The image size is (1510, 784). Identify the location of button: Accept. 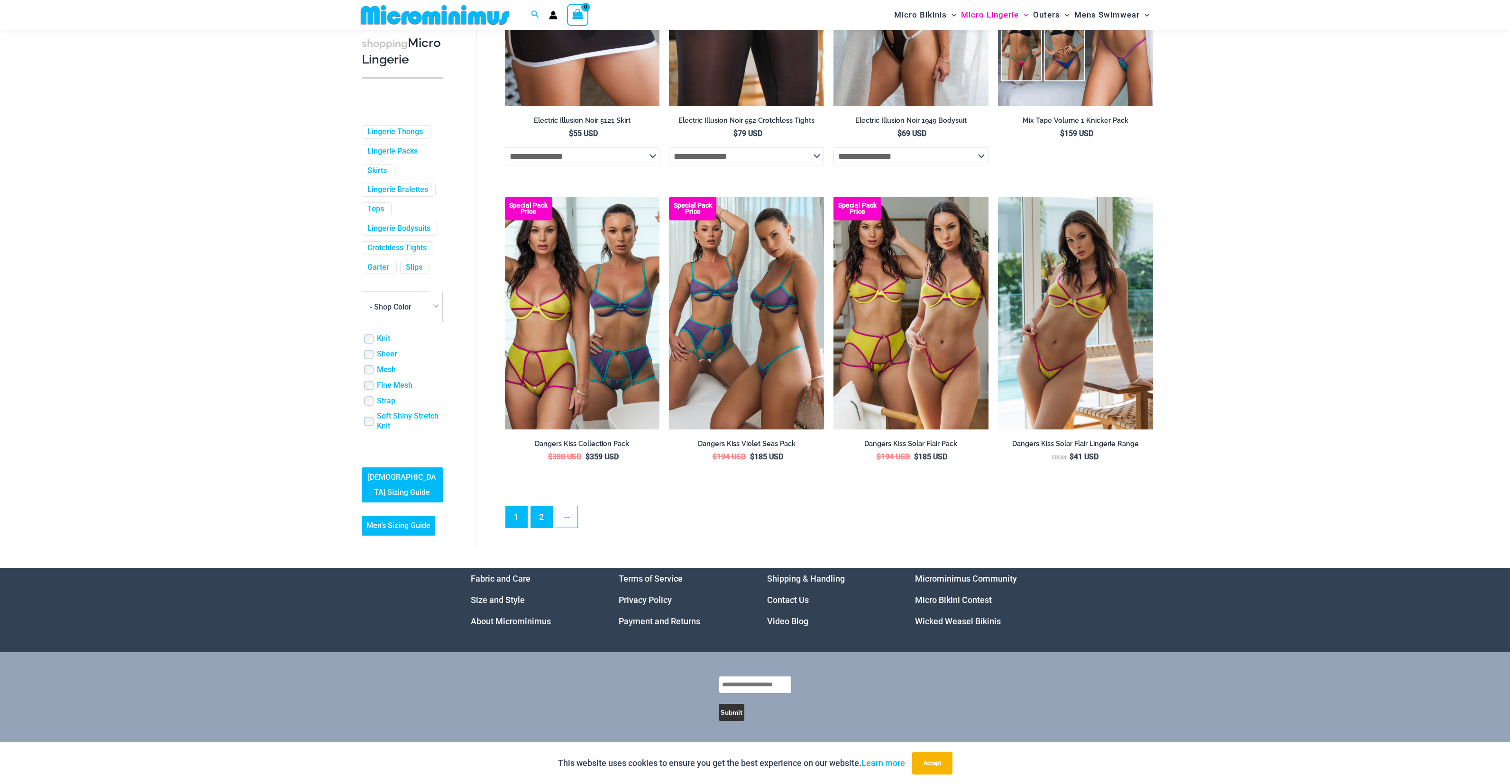
(932, 763).